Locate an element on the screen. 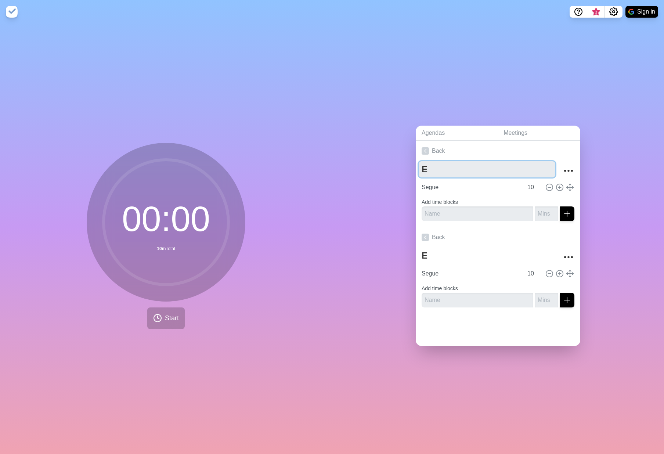 This screenshot has height=454, width=664. img: google logo is located at coordinates (631, 12).